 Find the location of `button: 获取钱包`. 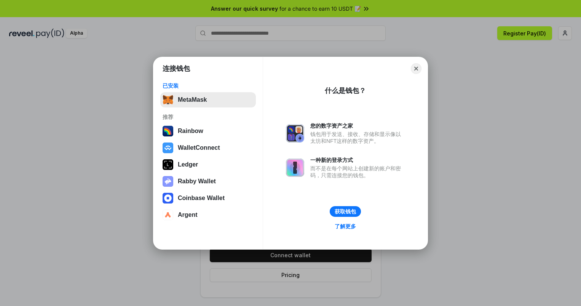

button: 获取钱包 is located at coordinates (346, 211).